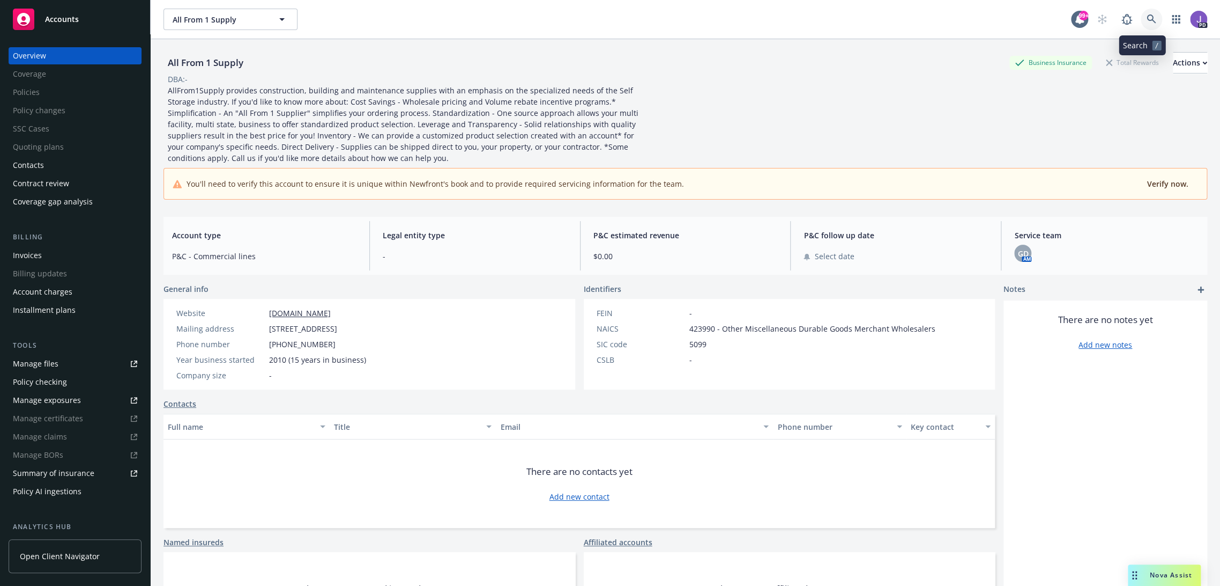  What do you see at coordinates (641, 313) in the screenshot?
I see `div: FEIN` at bounding box center [641, 313].